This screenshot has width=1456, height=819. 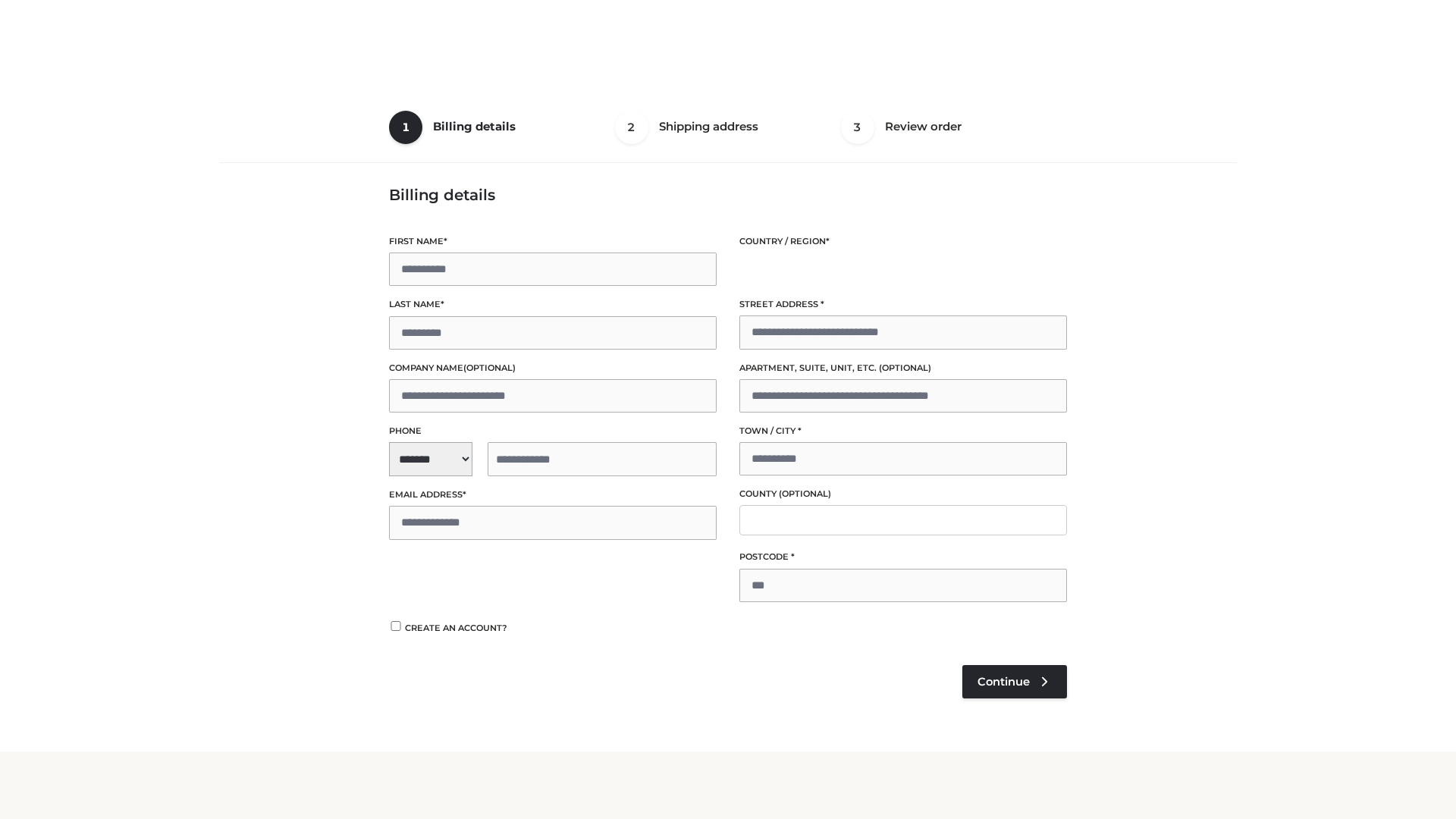 What do you see at coordinates (553, 495) in the screenshot?
I see `label: Email address` at bounding box center [553, 495].